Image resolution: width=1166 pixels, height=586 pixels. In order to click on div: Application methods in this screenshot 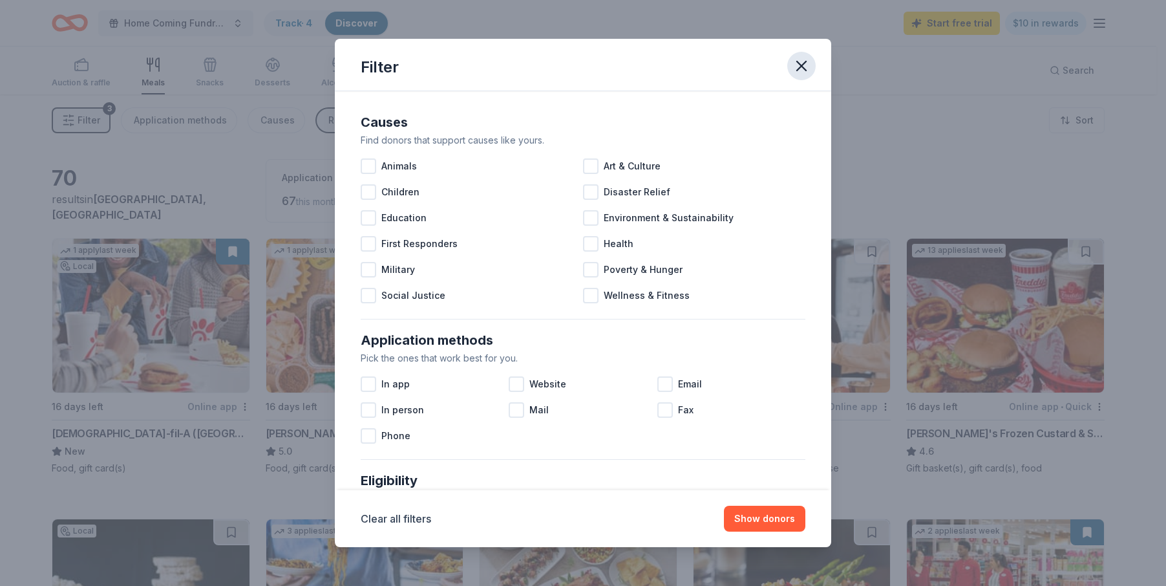, I will do `click(583, 340)`.